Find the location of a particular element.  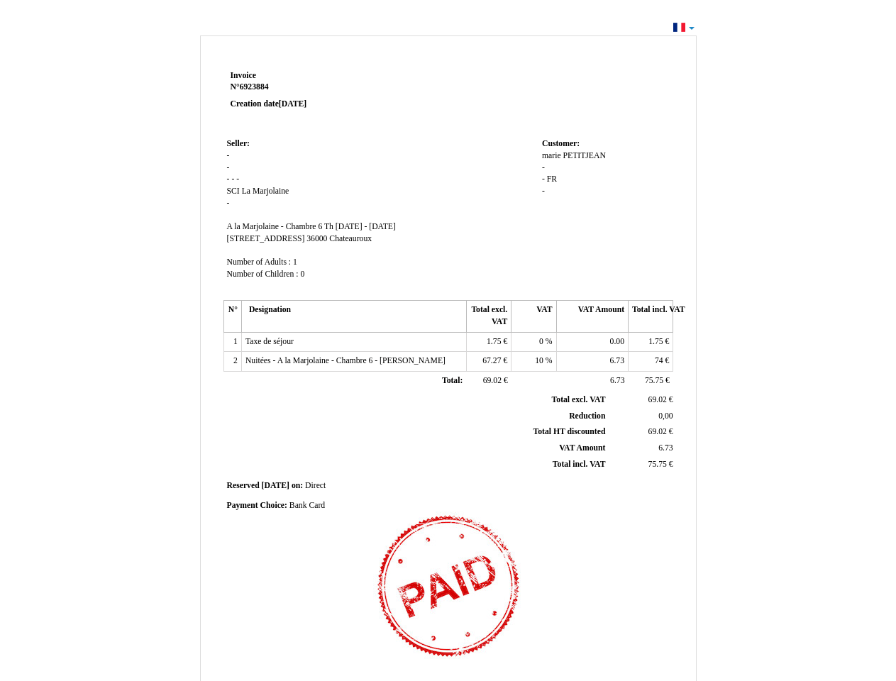

span: La Marjolaine is located at coordinates (265, 191).